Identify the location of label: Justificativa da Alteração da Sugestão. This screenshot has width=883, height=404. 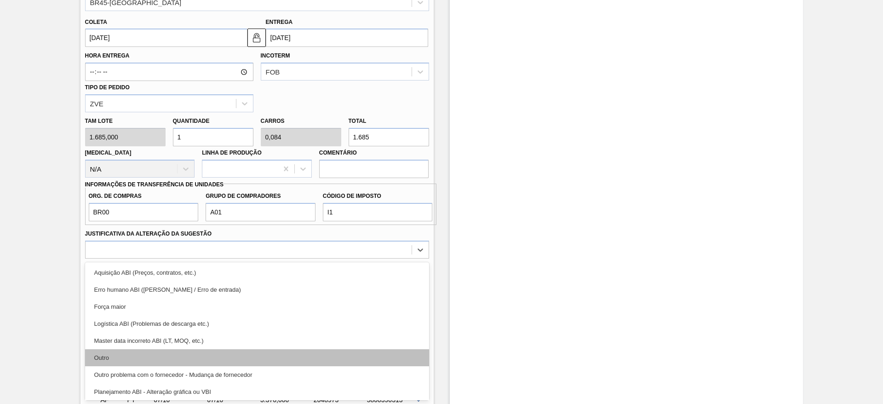
(149, 234).